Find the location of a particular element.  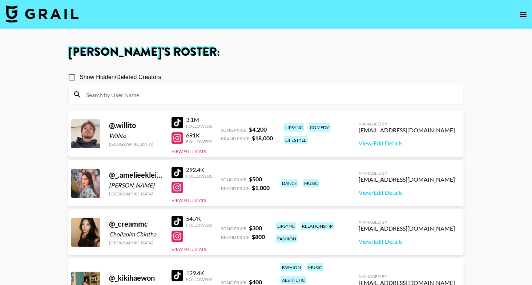

div: lifestyle is located at coordinates (296, 140).